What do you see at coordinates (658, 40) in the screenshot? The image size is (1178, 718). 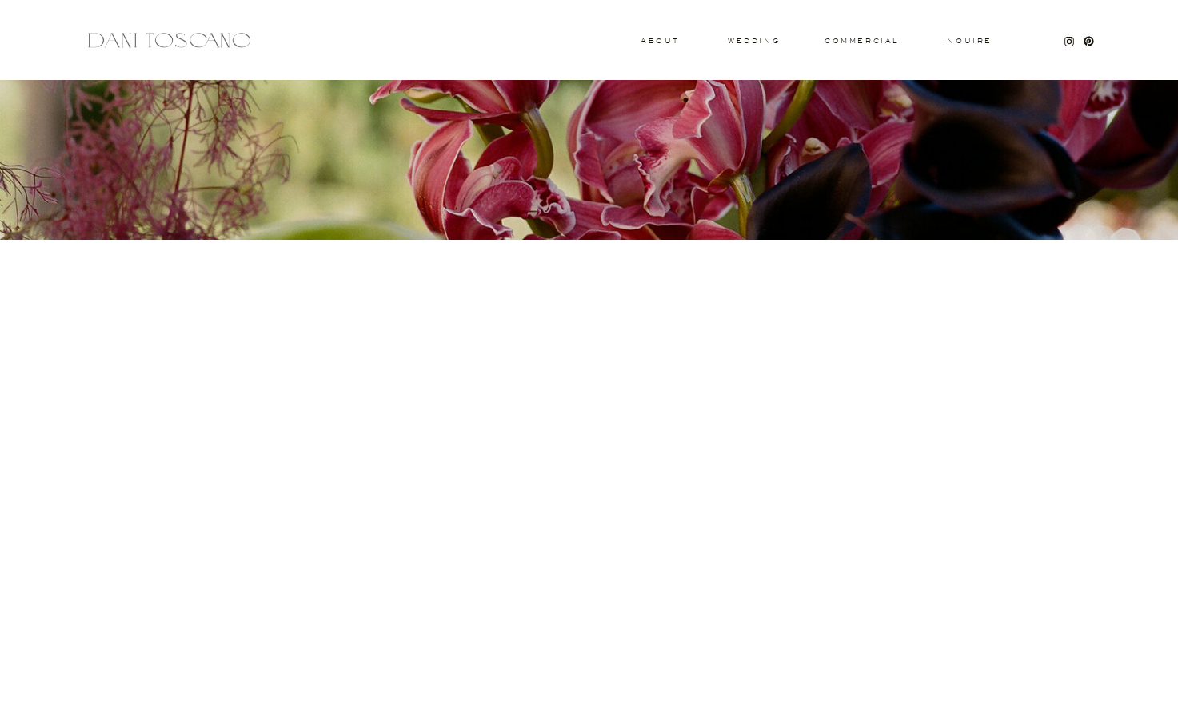 I see `a: About` at bounding box center [658, 40].